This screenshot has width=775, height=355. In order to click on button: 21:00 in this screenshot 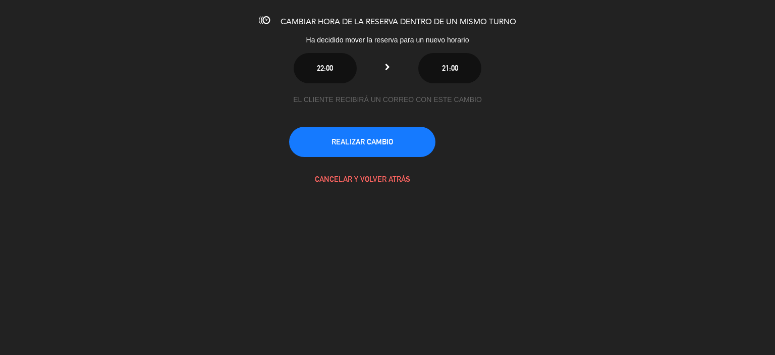, I will do `click(450, 68)`.